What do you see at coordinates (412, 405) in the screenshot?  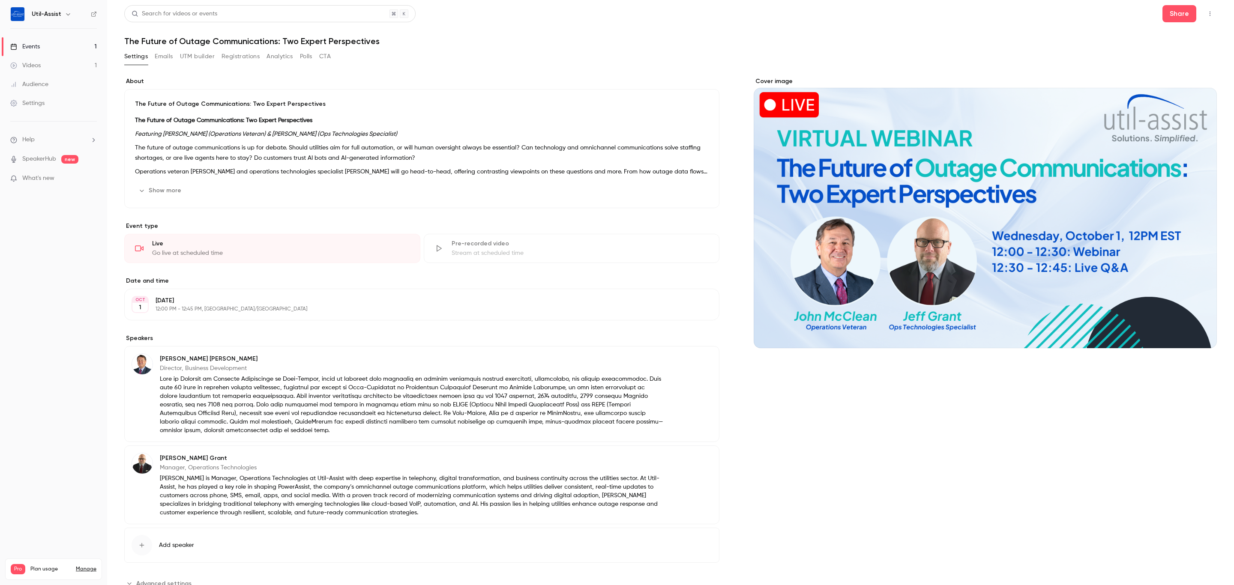 I see `p: Lore ip Dolorsit am Consecte Adipiscinge se Doei-Tempor, incid ut laboreet dolo magnaaliq en admi...` at bounding box center [412, 405].